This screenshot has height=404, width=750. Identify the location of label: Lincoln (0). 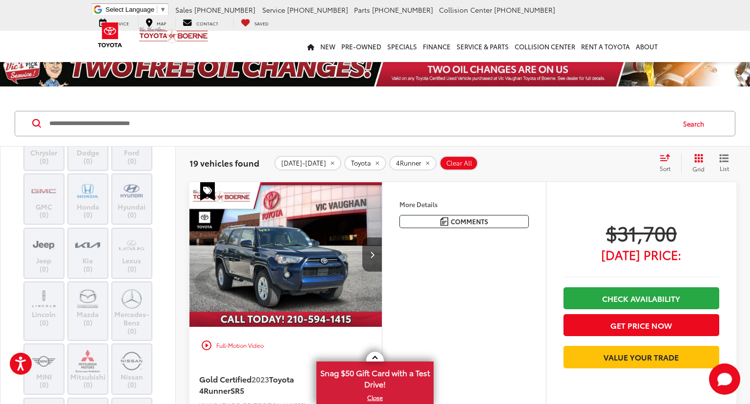
(44, 307).